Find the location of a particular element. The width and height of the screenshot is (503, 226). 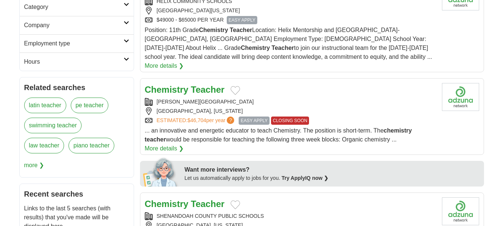

h2: Category is located at coordinates (74, 7).